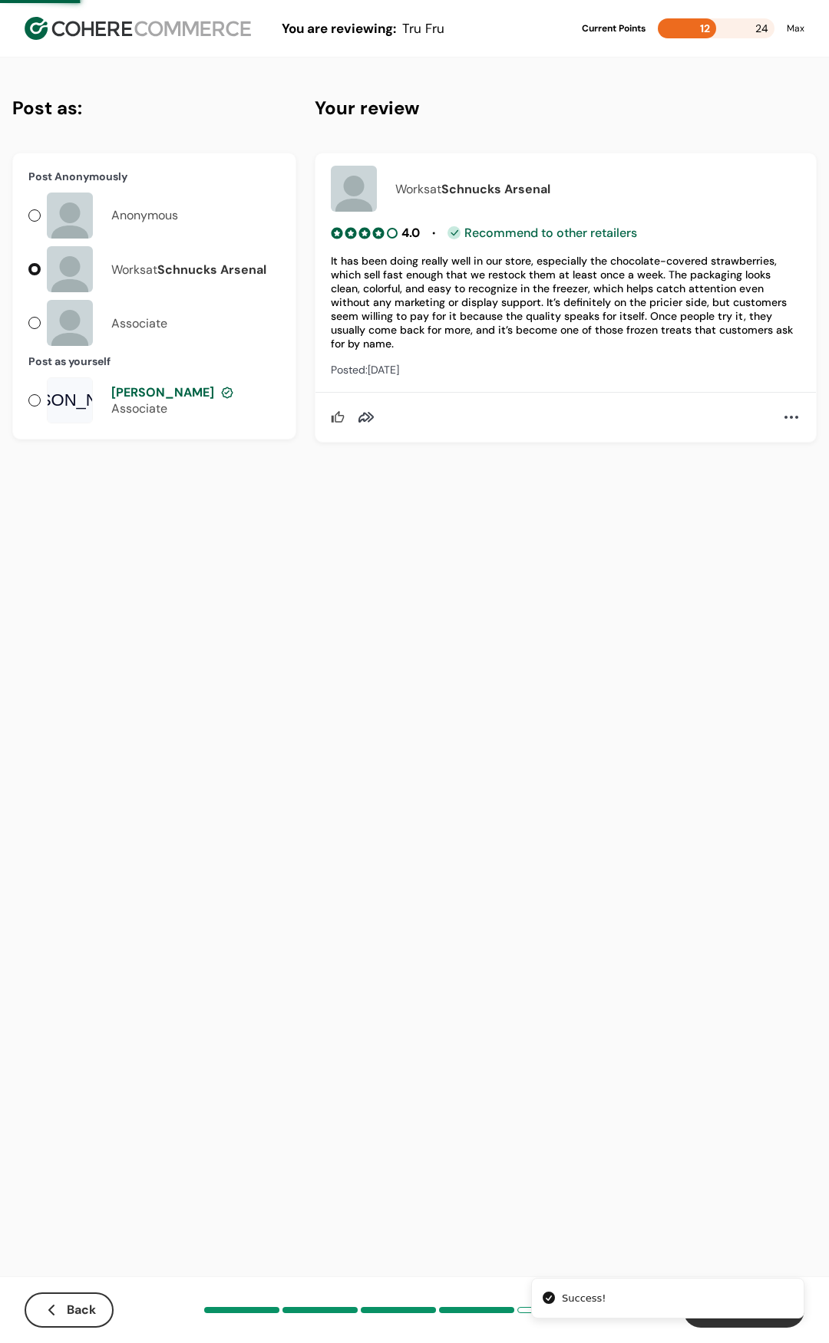 The height and width of the screenshot is (1343, 829). What do you see at coordinates (154, 361) in the screenshot?
I see `div: Post as yourself` at bounding box center [154, 361].